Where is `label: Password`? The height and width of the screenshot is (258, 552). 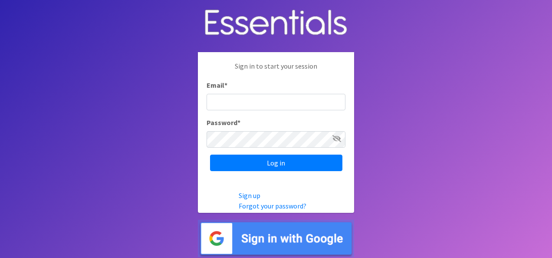
label: Password is located at coordinates (224, 122).